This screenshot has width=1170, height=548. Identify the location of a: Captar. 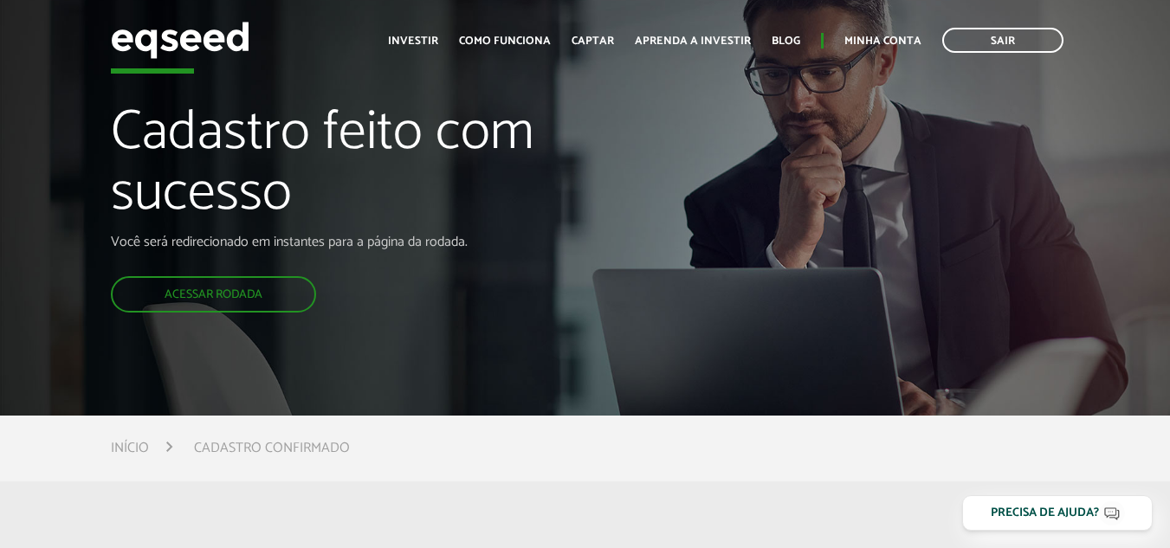
(592, 41).